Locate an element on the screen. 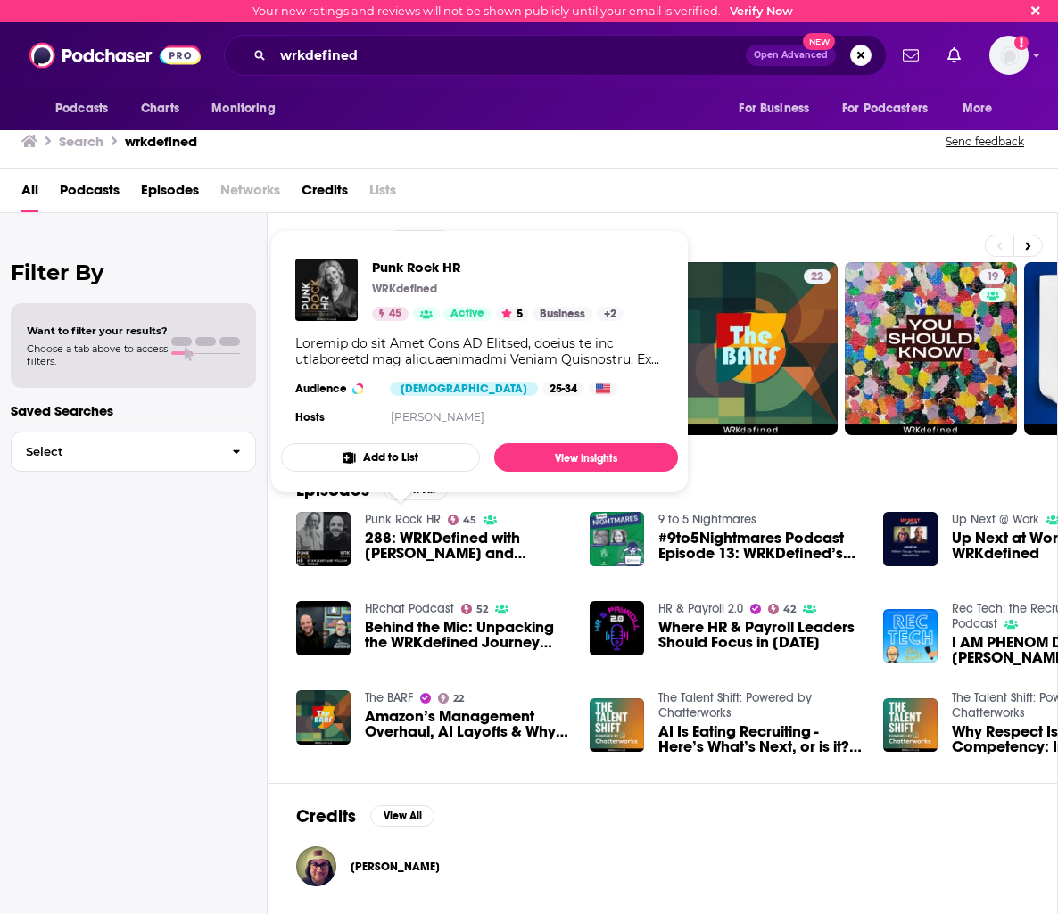 This screenshot has height=914, width=1058. h4: Hosts is located at coordinates (309, 417).